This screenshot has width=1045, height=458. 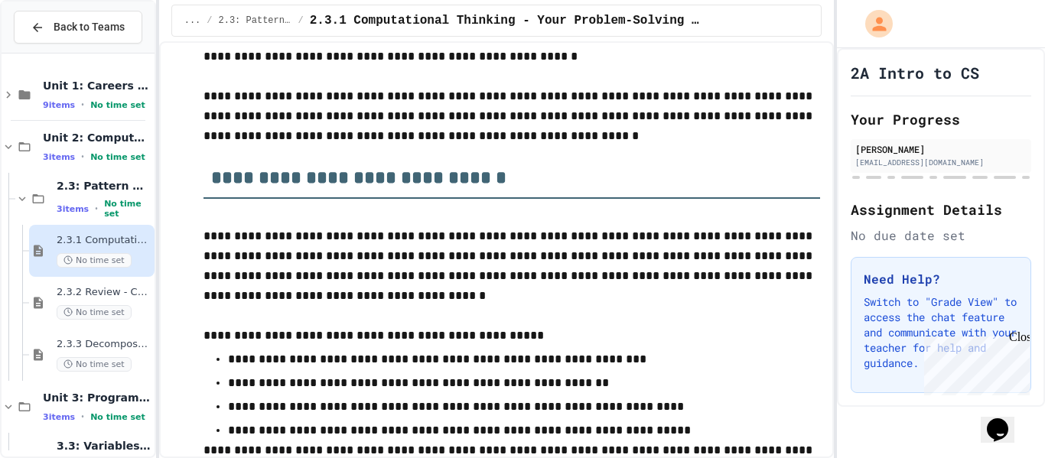 What do you see at coordinates (941, 279) in the screenshot?
I see `h3: Need Help?` at bounding box center [941, 279].